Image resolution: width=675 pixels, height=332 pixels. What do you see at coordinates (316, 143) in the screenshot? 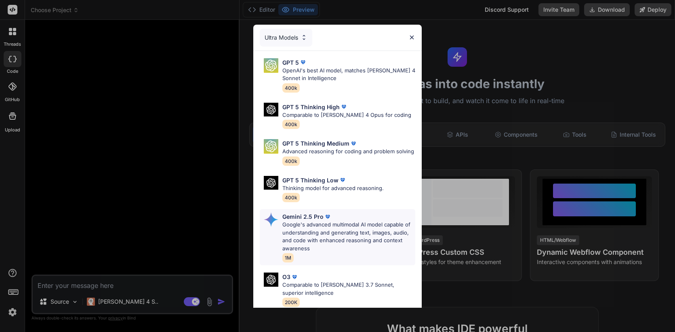
I see `p: GPT 5 Thinking Medium` at bounding box center [316, 143].